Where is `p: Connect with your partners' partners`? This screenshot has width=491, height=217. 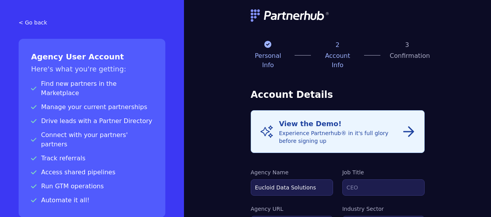 p: Connect with your partners' partners is located at coordinates (92, 140).